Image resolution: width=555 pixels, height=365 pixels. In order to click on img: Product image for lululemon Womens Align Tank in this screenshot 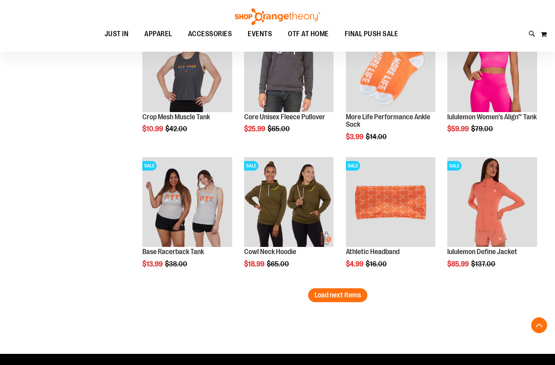, I will do `click(492, 67)`.